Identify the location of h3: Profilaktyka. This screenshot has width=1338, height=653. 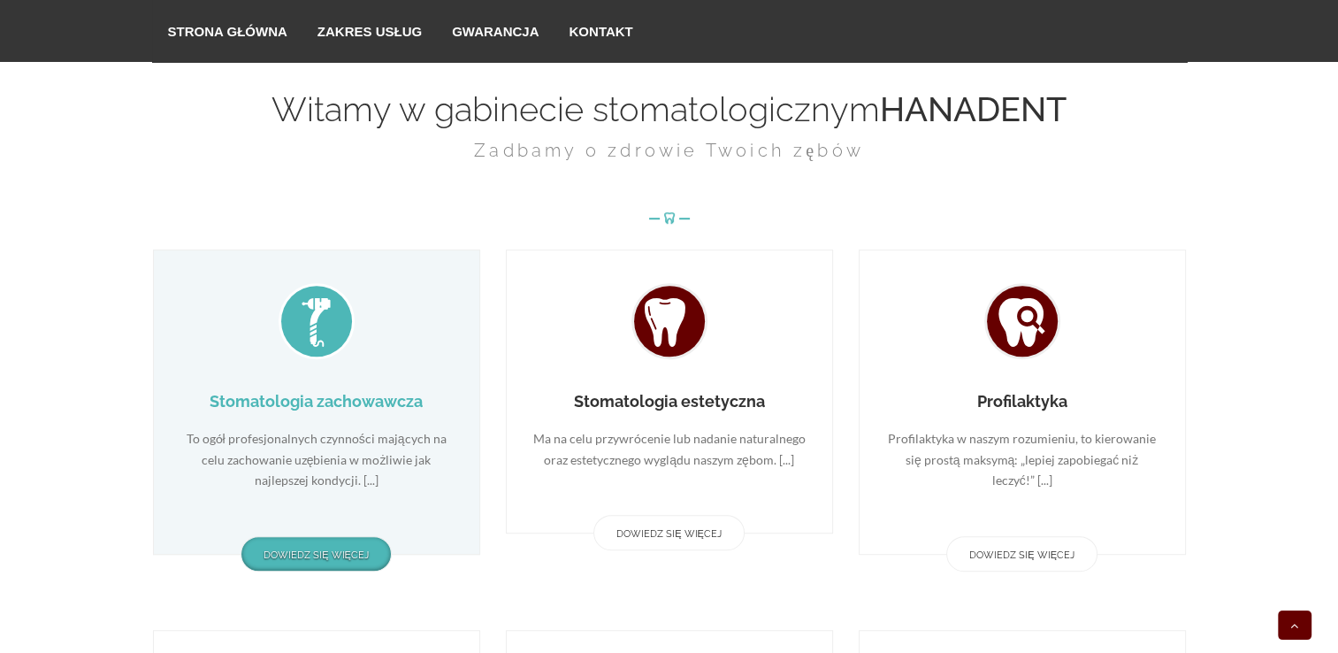
(1022, 401).